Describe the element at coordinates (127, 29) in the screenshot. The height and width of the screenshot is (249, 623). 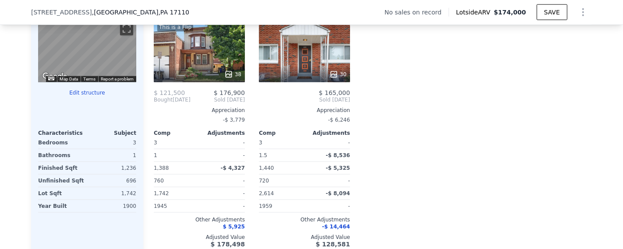
I see `button: Toggle fullscreen view` at that location.